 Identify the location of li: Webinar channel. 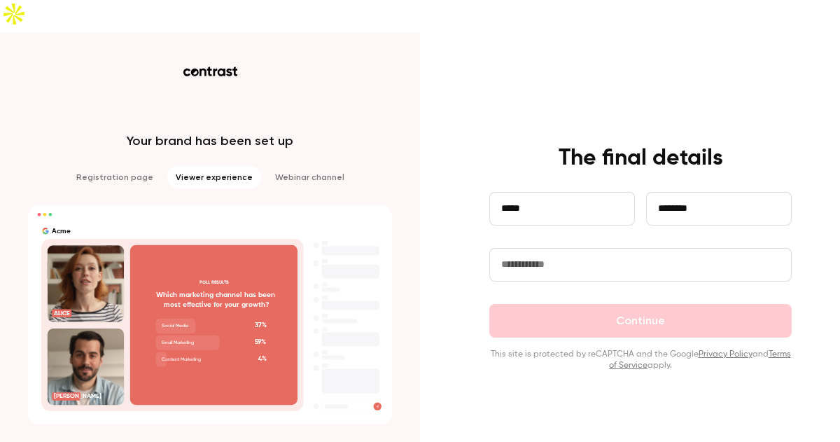
(309, 177).